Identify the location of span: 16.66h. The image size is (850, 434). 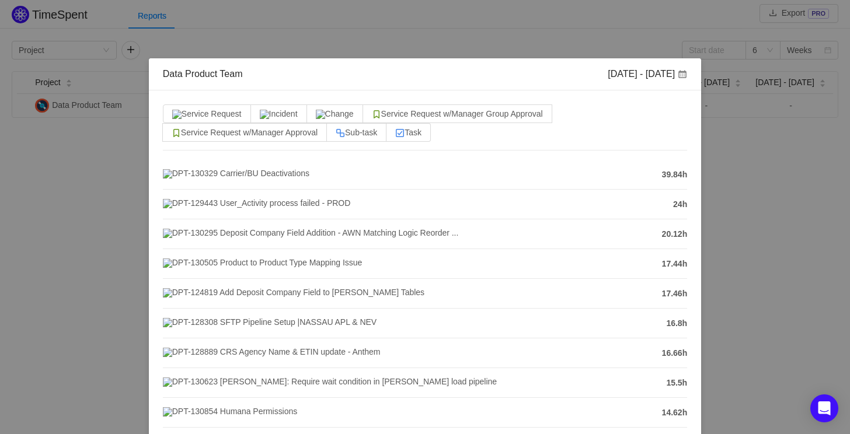
(675, 353).